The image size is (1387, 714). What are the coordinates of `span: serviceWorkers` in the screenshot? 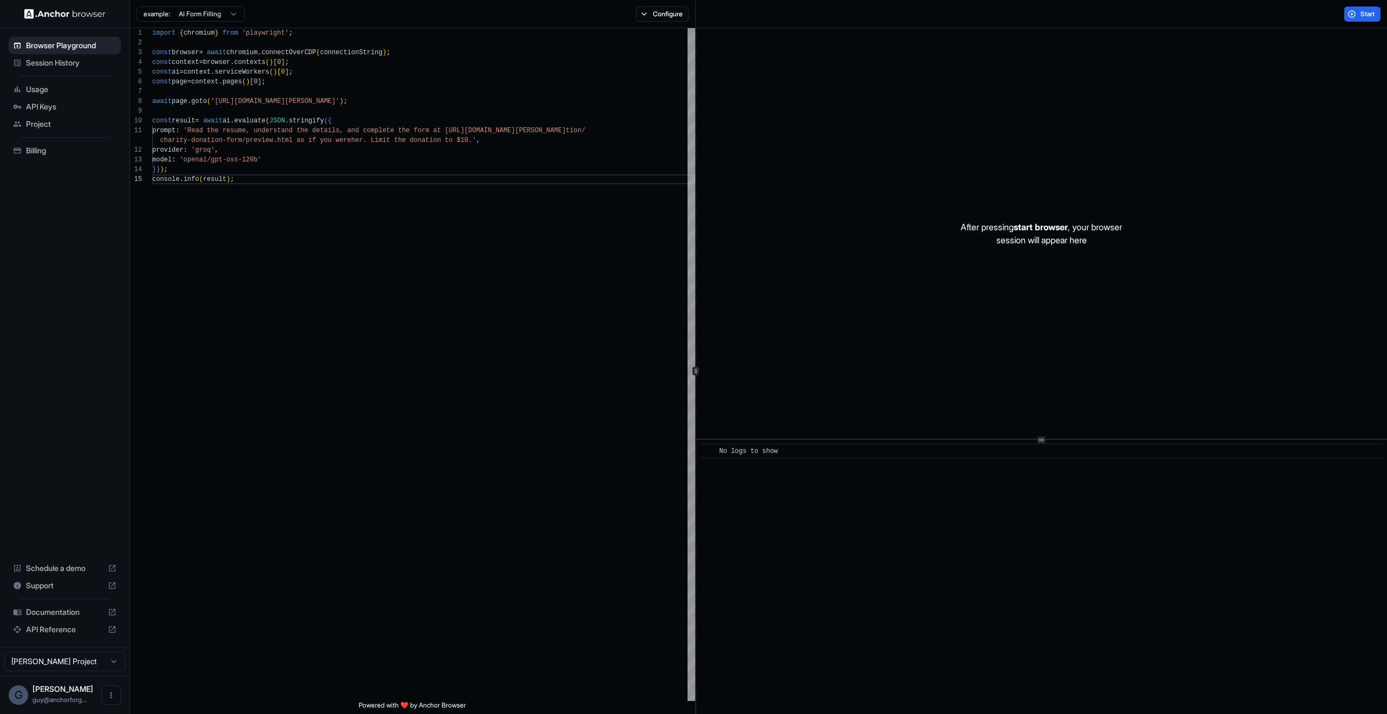 It's located at (242, 72).